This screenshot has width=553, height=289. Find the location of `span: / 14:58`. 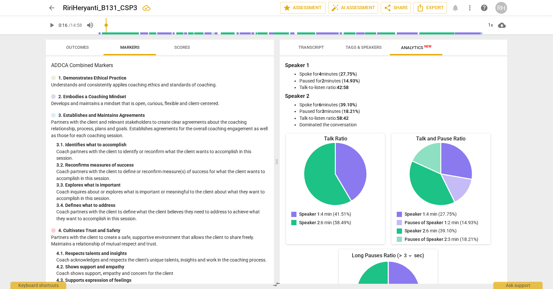

span: / 14:58 is located at coordinates (75, 25).